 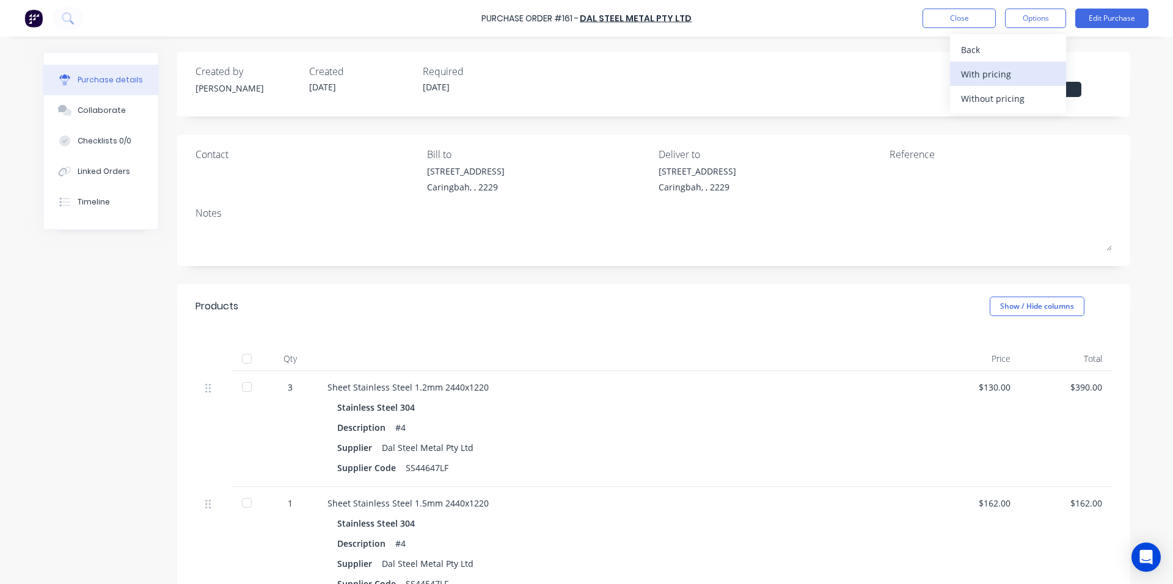 I want to click on div: Supplier Code, so click(x=371, y=468).